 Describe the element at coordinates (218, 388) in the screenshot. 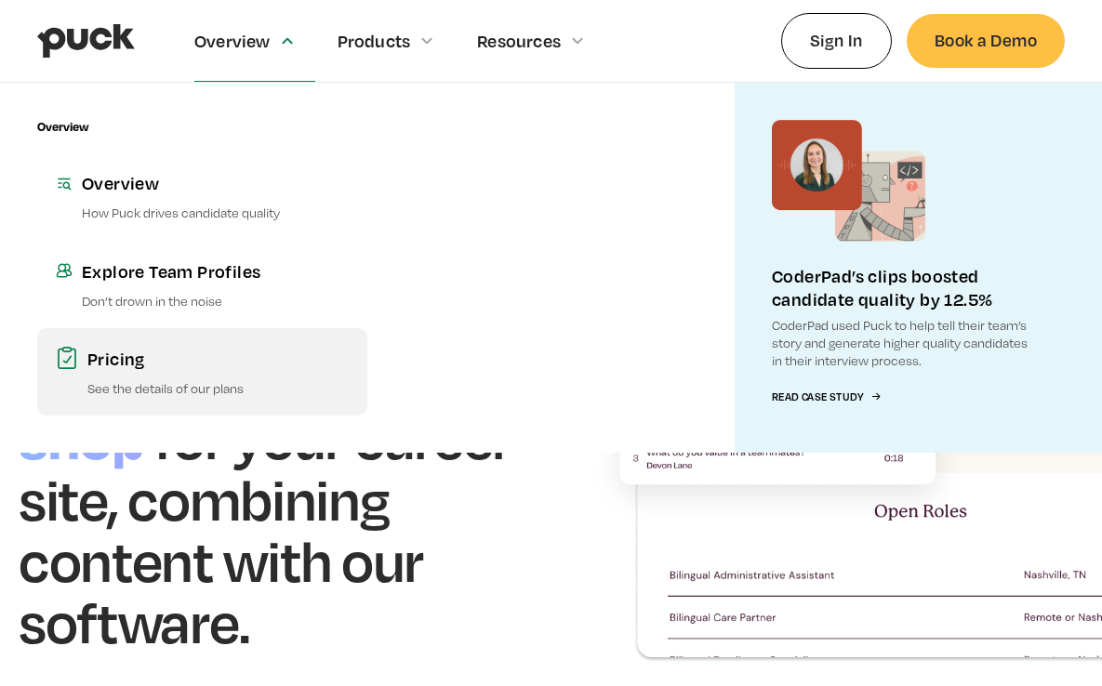

I see `p: See the details of our plans` at that location.